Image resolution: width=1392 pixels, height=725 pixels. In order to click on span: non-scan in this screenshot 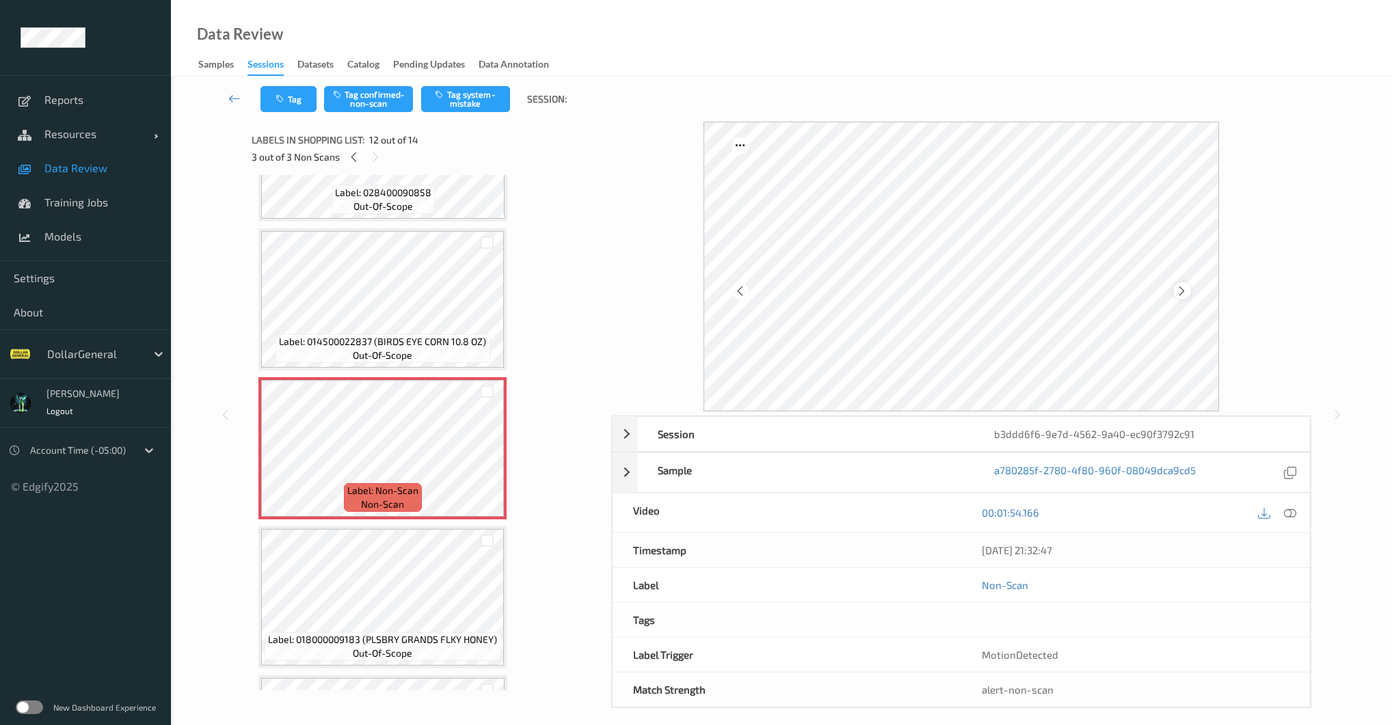, I will do `click(382, 505)`.